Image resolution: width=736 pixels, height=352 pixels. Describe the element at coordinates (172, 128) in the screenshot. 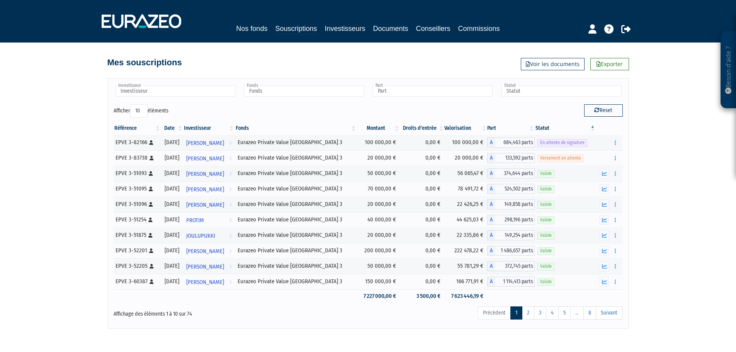

I see `th: Date: activer pour trier la colonne par ordre croissant` at that location.